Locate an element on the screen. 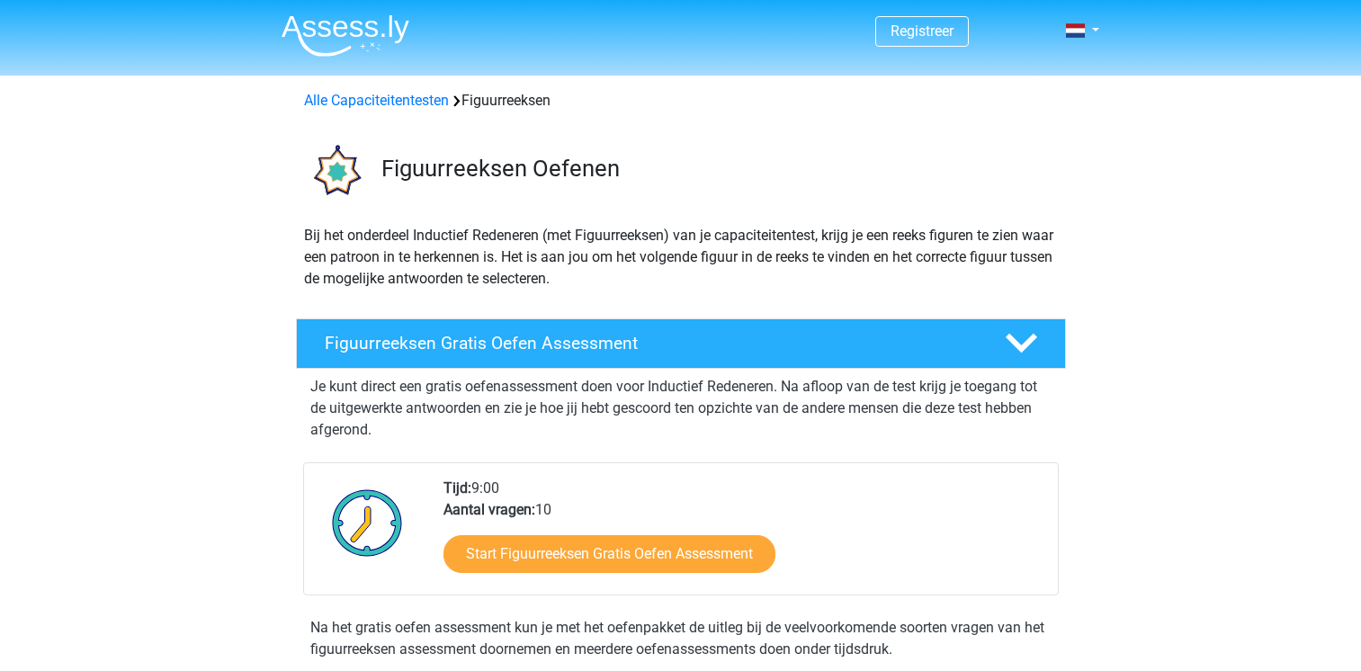  h3: Figuurreeksen Oefenen is located at coordinates (716, 168).